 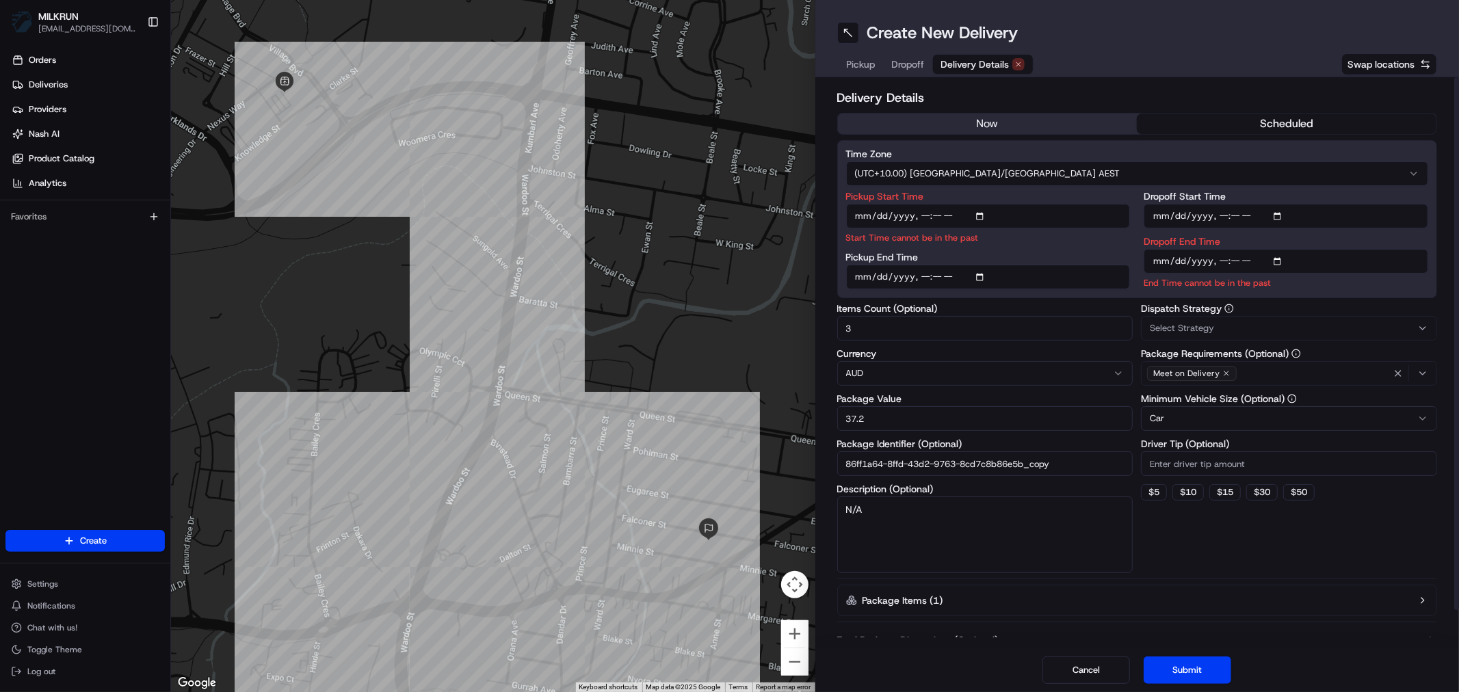 What do you see at coordinates (795, 662) in the screenshot?
I see `button: Zoom out` at bounding box center [795, 662].